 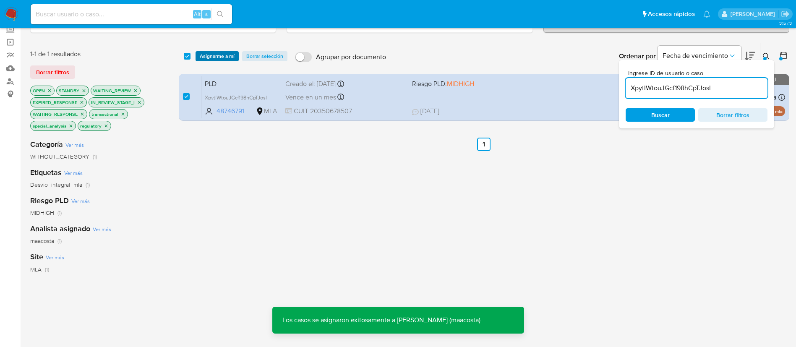 What do you see at coordinates (785, 14) in the screenshot?
I see `a: Salir` at bounding box center [785, 14].